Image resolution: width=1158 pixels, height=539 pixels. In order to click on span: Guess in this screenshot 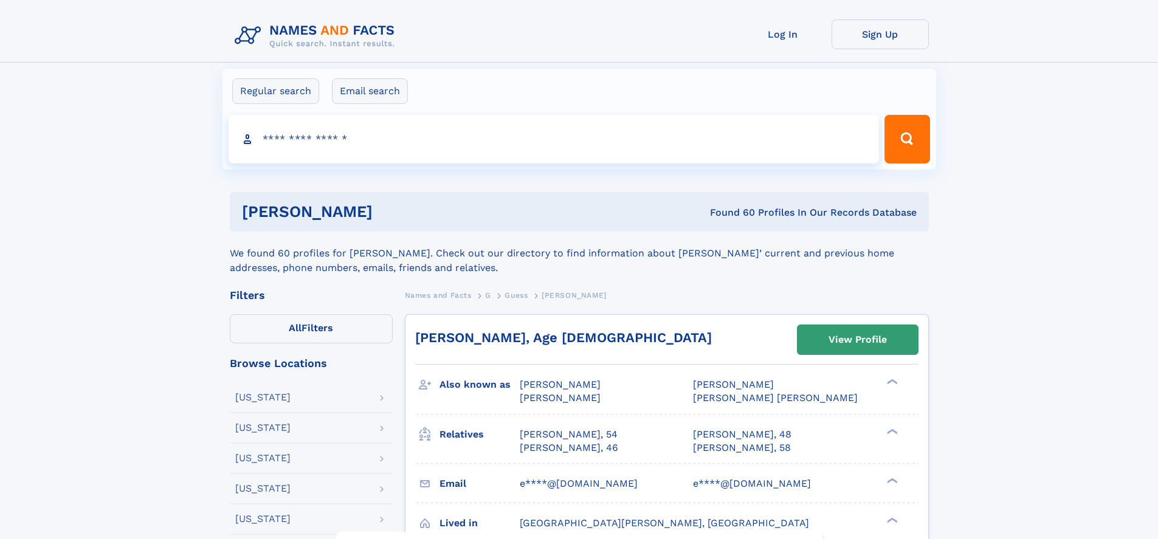, I will do `click(516, 295)`.